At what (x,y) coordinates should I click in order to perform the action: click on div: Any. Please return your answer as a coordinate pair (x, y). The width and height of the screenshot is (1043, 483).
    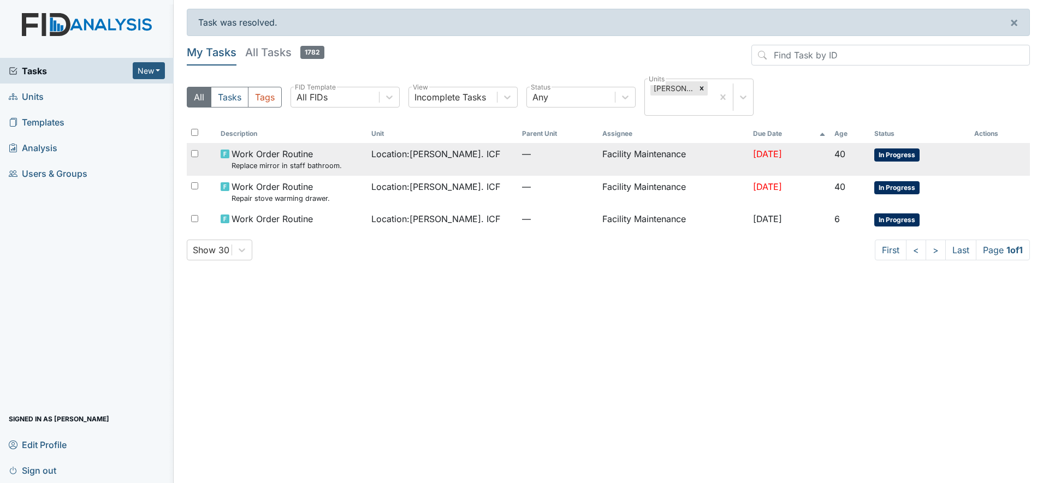
    Looking at the image, I should click on (540, 97).